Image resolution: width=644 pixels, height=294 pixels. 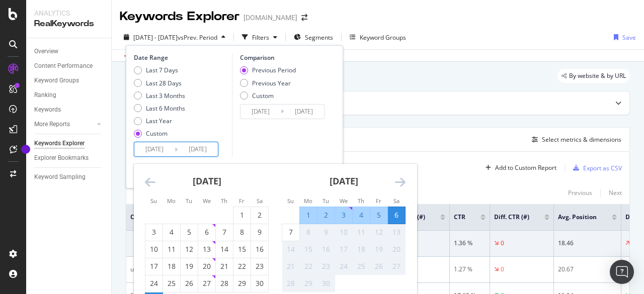 What do you see at coordinates (69, 95) in the screenshot?
I see `a: Ranking` at bounding box center [69, 95].